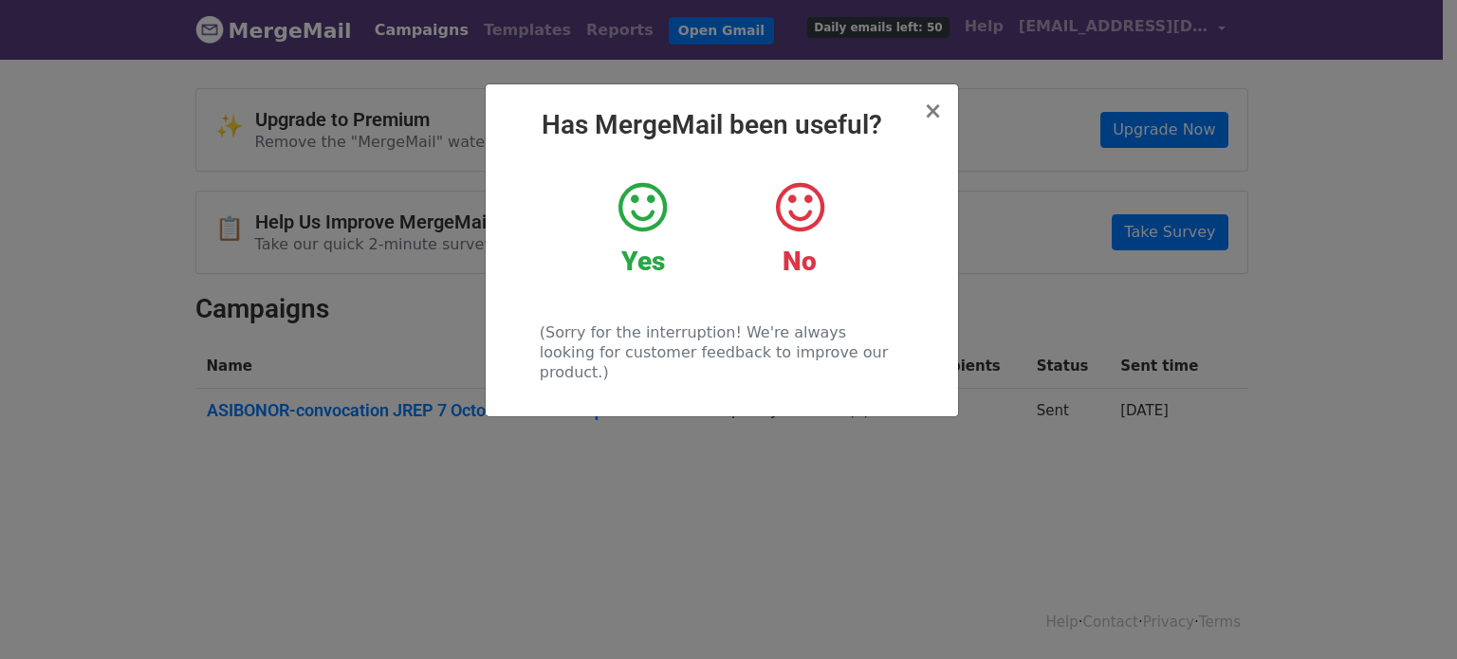  What do you see at coordinates (642, 229) in the screenshot?
I see `a: Yes` at bounding box center [642, 229].